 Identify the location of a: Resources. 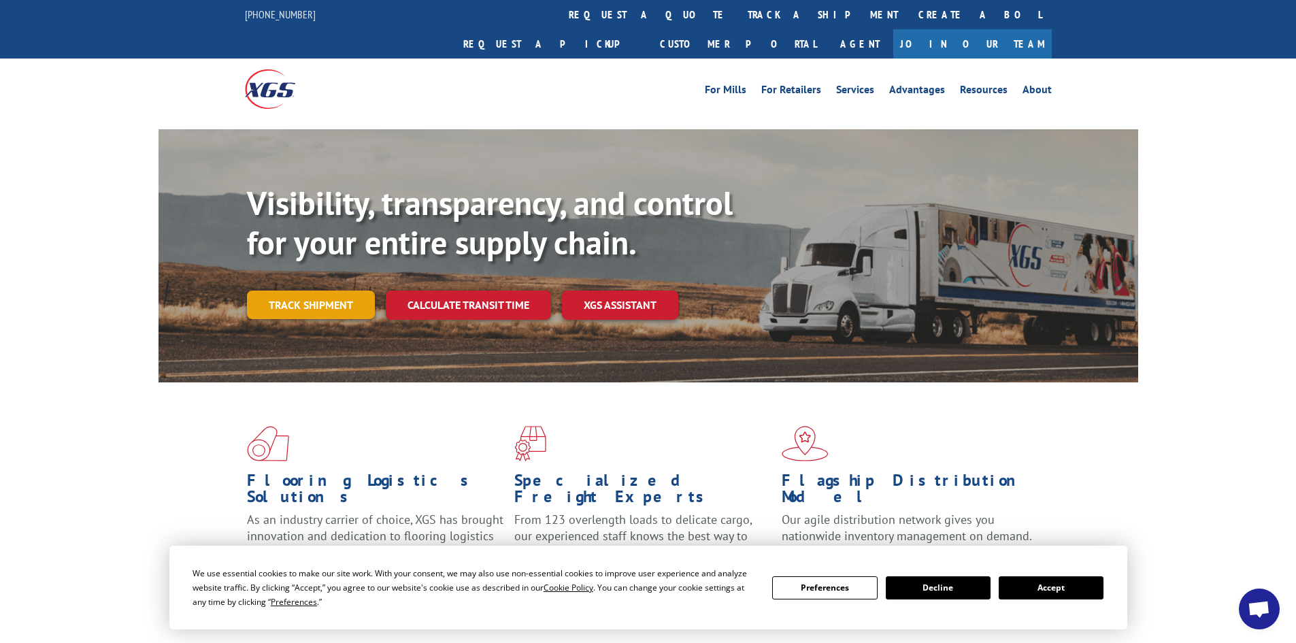
(984, 92).